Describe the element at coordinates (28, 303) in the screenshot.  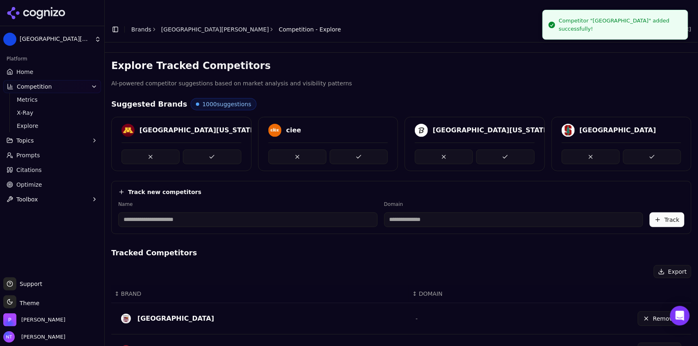
I see `span: Theme` at that location.